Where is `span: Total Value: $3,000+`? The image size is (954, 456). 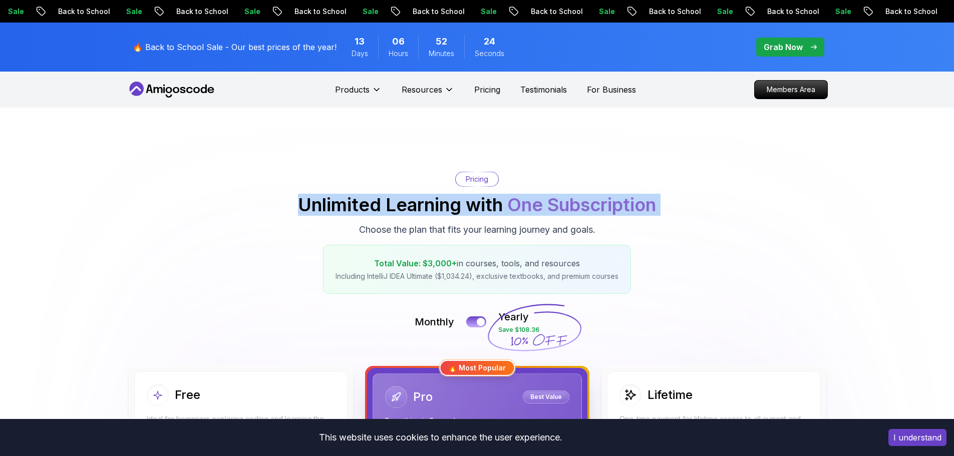 span: Total Value: $3,000+ is located at coordinates (415, 263).